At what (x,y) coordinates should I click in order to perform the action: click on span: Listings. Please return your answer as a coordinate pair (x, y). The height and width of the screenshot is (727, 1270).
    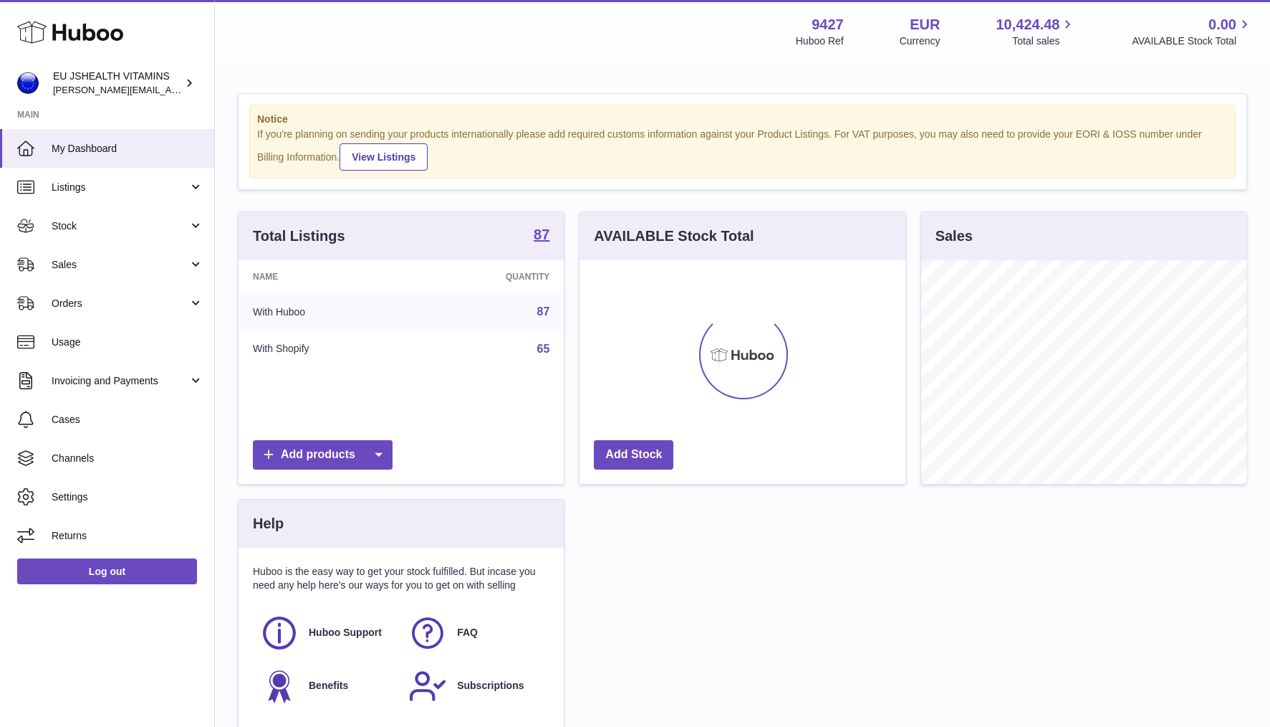
    Looking at the image, I should click on (120, 187).